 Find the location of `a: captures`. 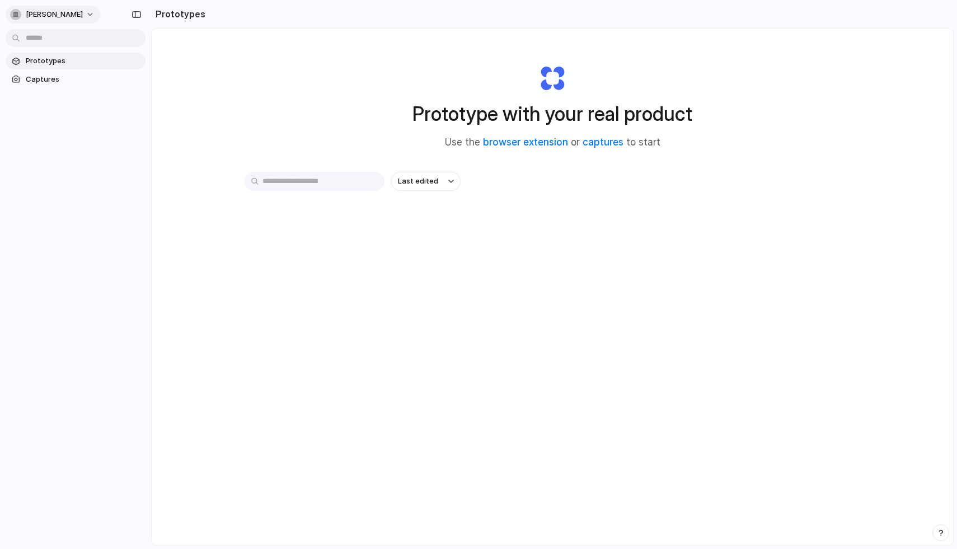

a: captures is located at coordinates (603, 142).